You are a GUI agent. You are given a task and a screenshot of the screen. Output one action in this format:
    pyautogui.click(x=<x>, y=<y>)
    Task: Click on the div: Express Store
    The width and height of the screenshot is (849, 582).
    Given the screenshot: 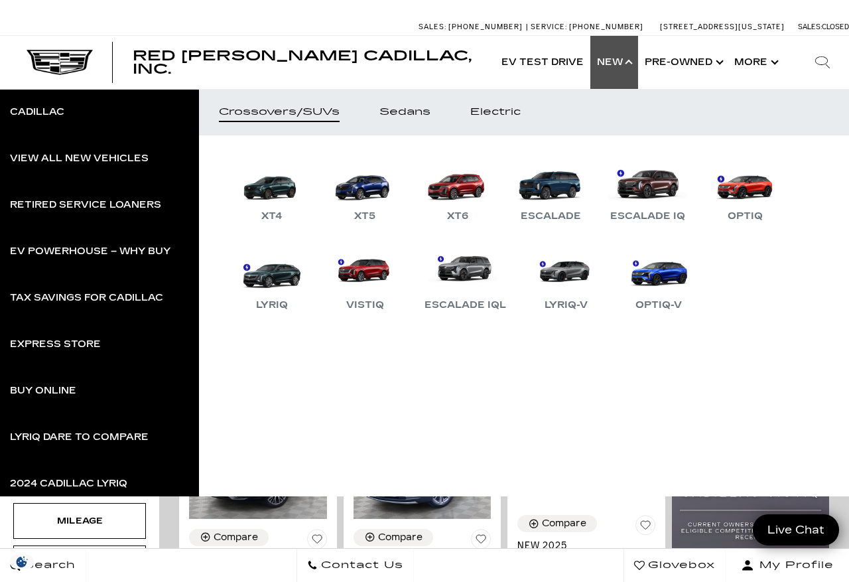 What is the action you would take?
    pyautogui.click(x=55, y=344)
    